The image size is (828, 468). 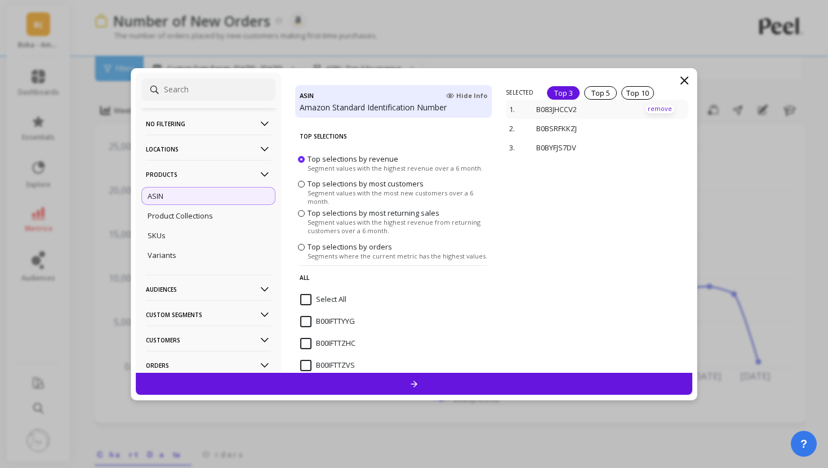 I want to click on p: SELECTED, so click(x=519, y=92).